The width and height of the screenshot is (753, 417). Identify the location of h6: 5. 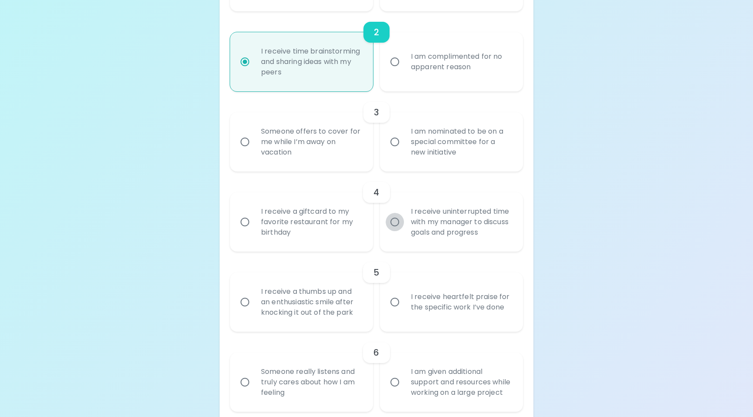
(376, 273).